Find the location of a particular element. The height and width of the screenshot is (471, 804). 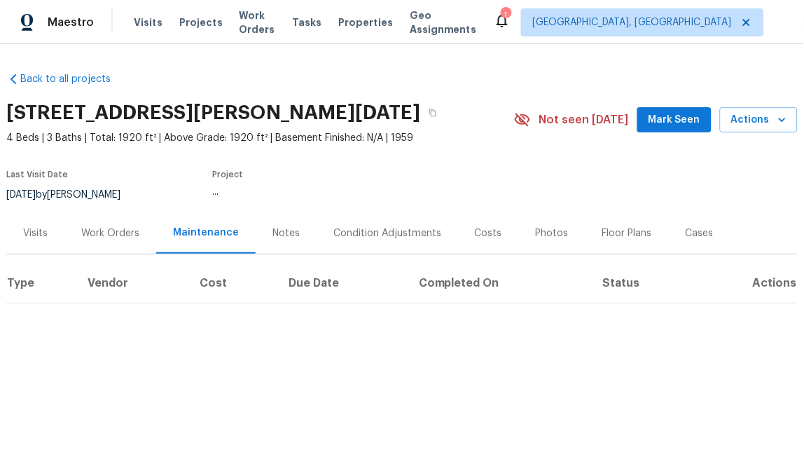

th: Vendor is located at coordinates (132, 283).